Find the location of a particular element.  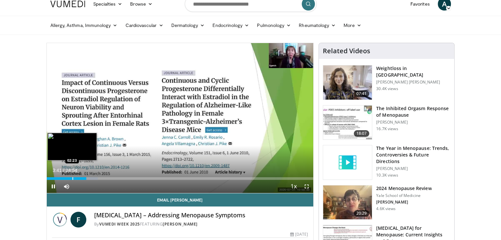

p: 16.7K views is located at coordinates (387, 129).